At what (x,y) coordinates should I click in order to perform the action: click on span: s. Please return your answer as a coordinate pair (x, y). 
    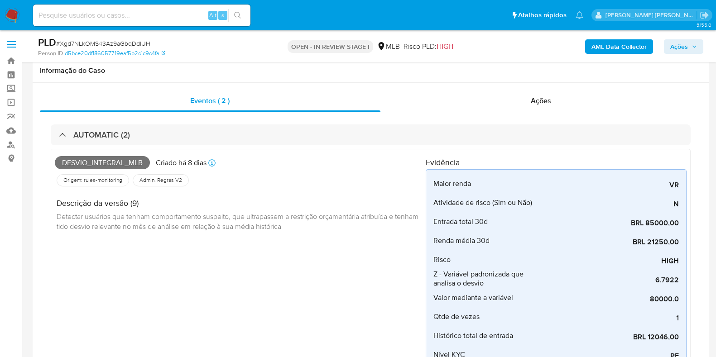
    Looking at the image, I should click on (223, 15).